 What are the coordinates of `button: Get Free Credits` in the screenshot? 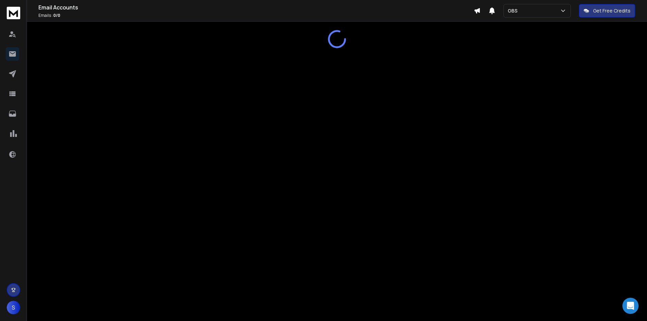 It's located at (607, 11).